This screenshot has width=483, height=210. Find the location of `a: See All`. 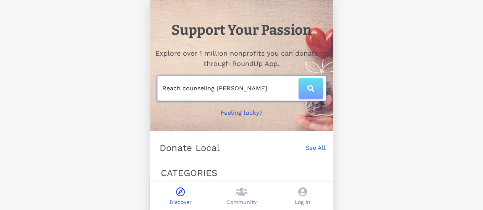

a: See All is located at coordinates (315, 152).